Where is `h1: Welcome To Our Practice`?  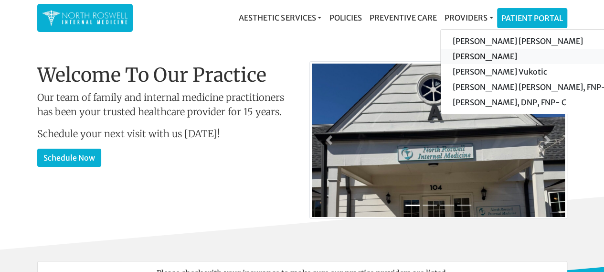
h1: Welcome To Our Practice is located at coordinates (166, 75).